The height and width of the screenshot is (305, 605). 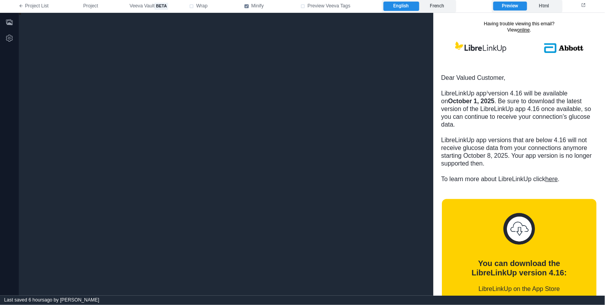 What do you see at coordinates (437, 6) in the screenshot?
I see `label: French` at bounding box center [437, 6].